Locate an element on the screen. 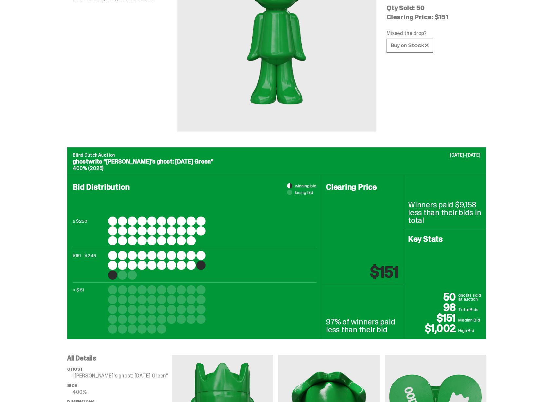  h4: Bid Distribution is located at coordinates (194, 198).